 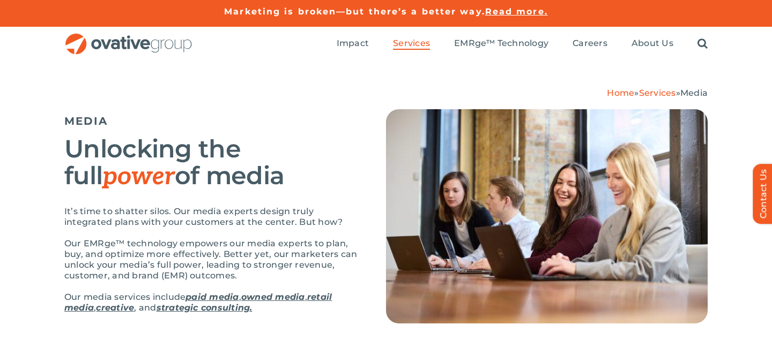 What do you see at coordinates (212, 217) in the screenshot?
I see `p: It’s time to shatter silos. Our media experts design truly integrated plans with your customers a...` at bounding box center [212, 217].